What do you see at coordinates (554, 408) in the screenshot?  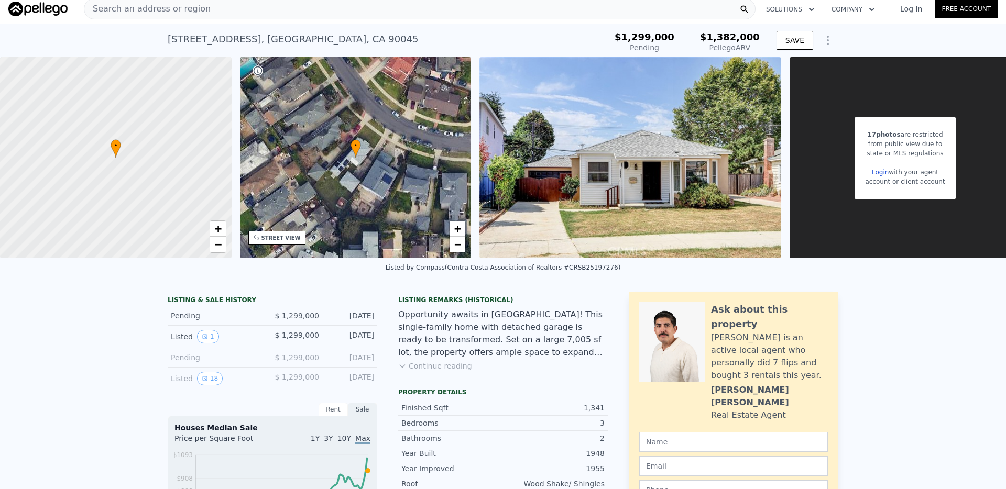 I see `div: 1,341` at bounding box center [554, 408].